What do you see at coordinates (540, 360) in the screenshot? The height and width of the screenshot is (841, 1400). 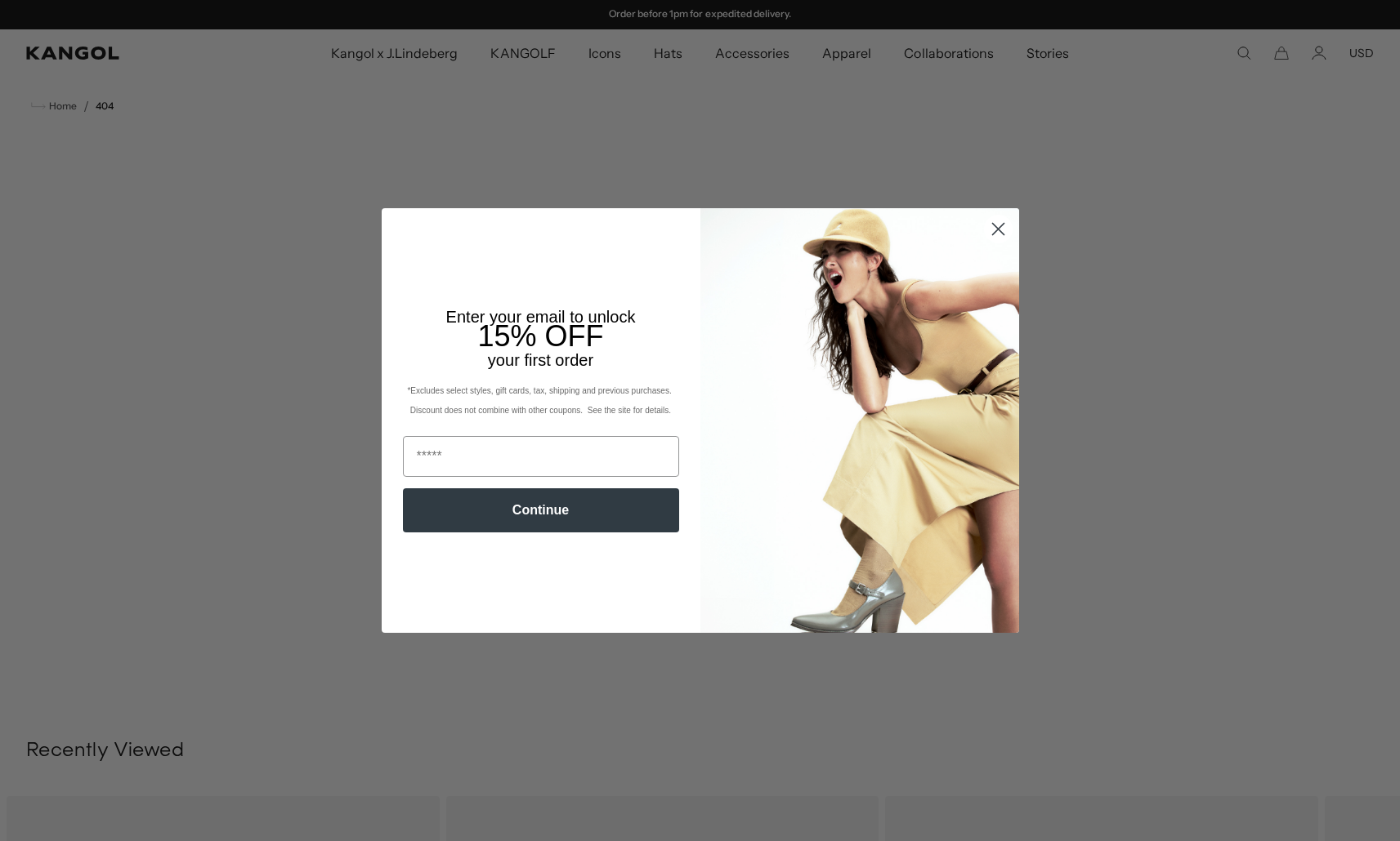 I see `span: your first order` at bounding box center [540, 360].